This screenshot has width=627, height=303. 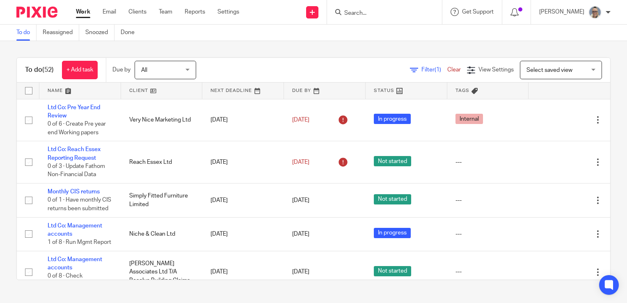 I want to click on a: Monthly CIS returns, so click(x=73, y=192).